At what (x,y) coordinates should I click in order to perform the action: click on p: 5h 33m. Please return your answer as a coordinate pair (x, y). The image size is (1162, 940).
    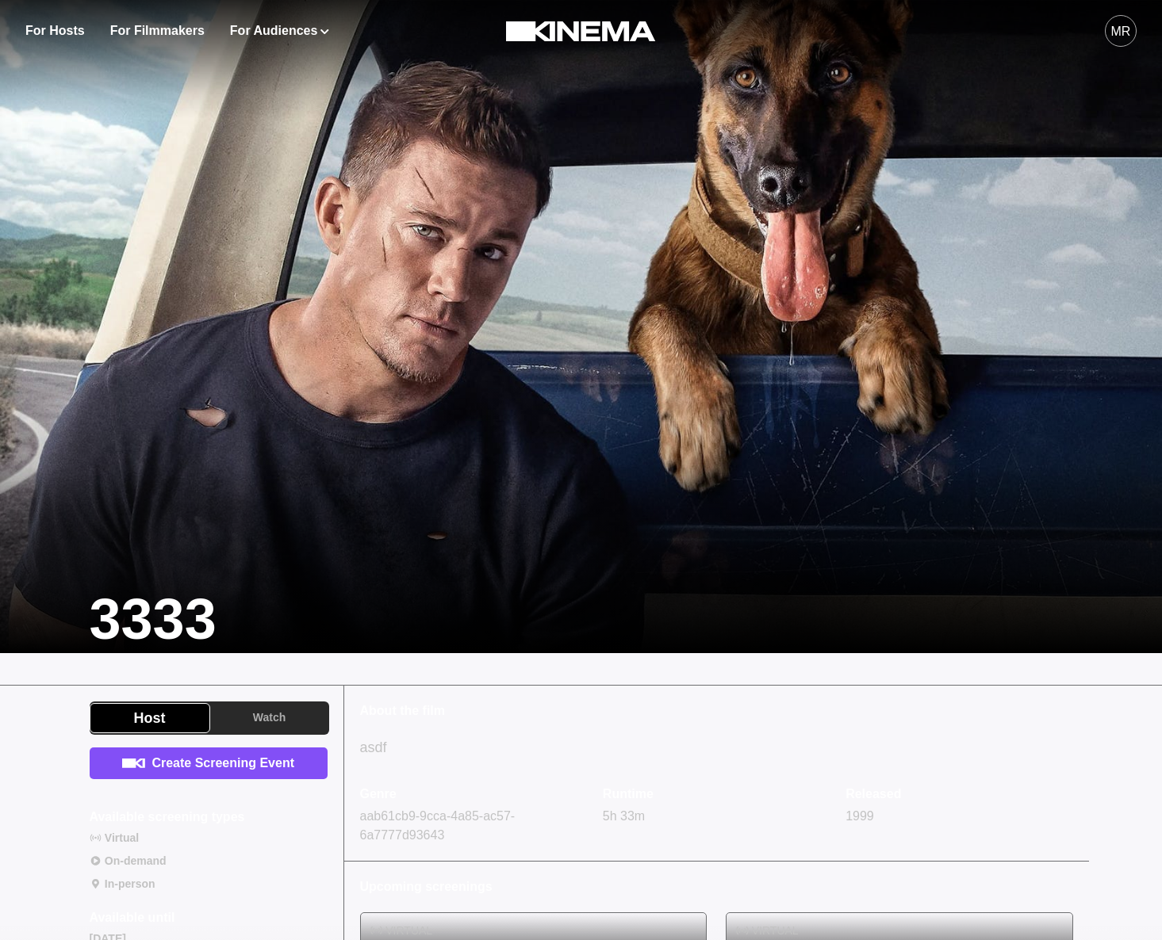
    Looking at the image, I should click on (716, 817).